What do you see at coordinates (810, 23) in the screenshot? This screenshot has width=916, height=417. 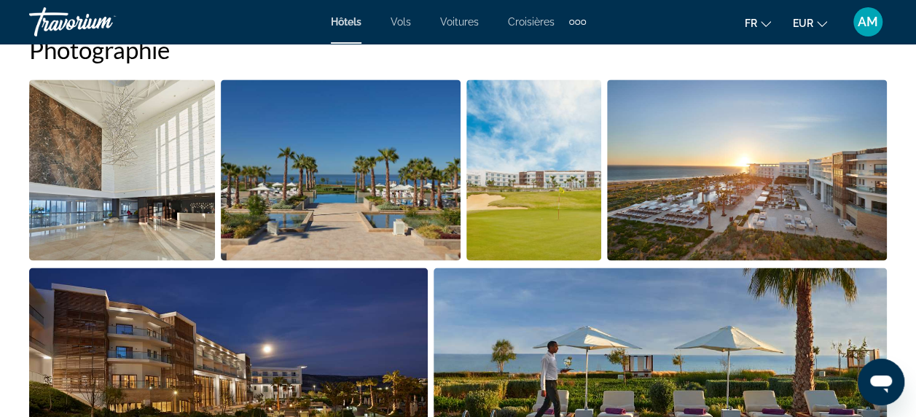 I see `button: Change currency` at bounding box center [810, 23].